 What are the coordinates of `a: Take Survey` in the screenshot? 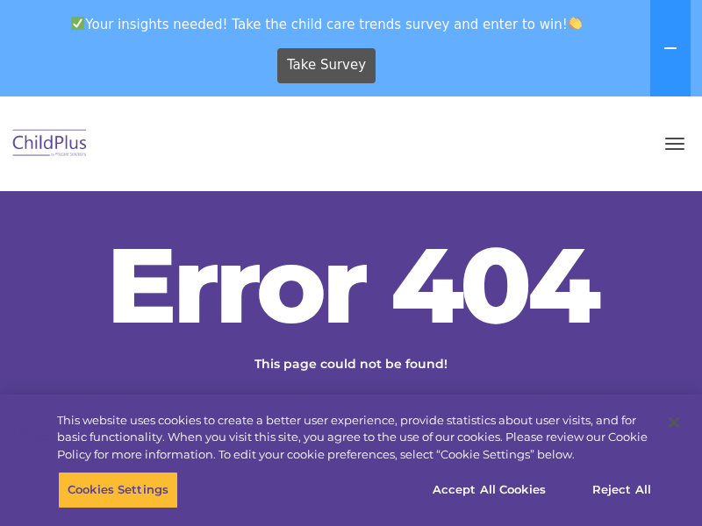 It's located at (326, 66).